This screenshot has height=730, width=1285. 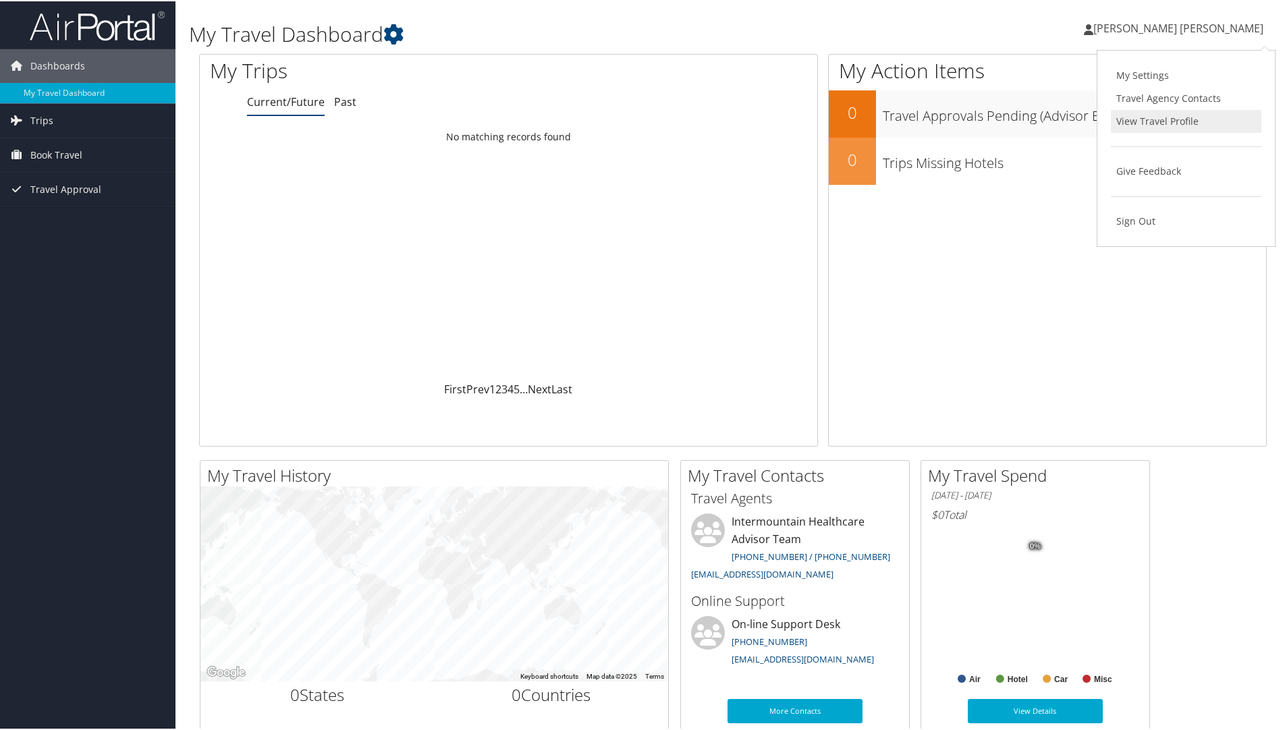 What do you see at coordinates (345, 101) in the screenshot?
I see `a: Past` at bounding box center [345, 101].